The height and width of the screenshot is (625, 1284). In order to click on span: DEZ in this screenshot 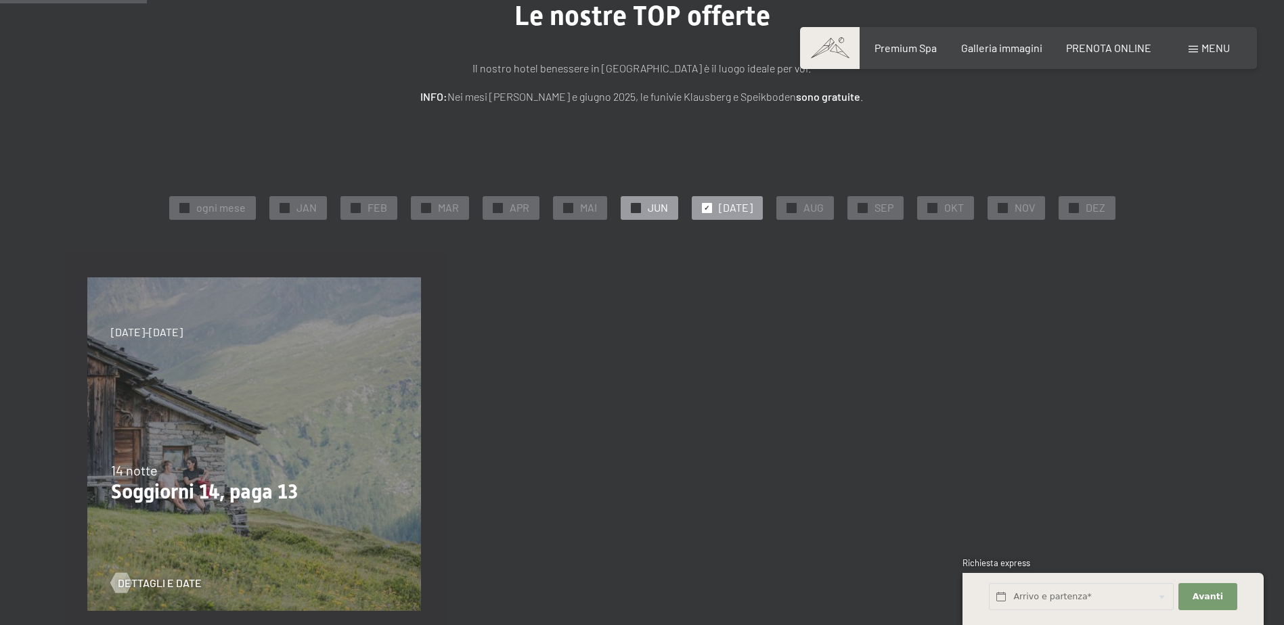, I will do `click(1095, 208)`.